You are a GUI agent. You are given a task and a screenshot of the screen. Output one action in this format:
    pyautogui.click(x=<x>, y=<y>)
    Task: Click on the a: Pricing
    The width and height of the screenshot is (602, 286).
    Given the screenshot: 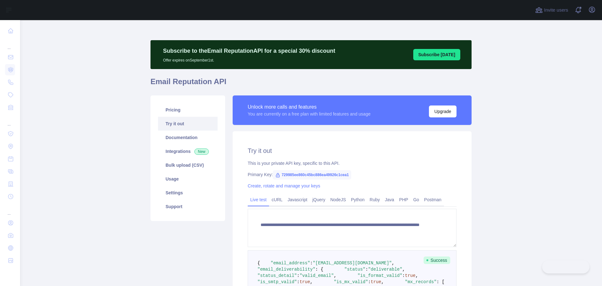 What is the action you would take?
    pyautogui.click(x=188, y=110)
    